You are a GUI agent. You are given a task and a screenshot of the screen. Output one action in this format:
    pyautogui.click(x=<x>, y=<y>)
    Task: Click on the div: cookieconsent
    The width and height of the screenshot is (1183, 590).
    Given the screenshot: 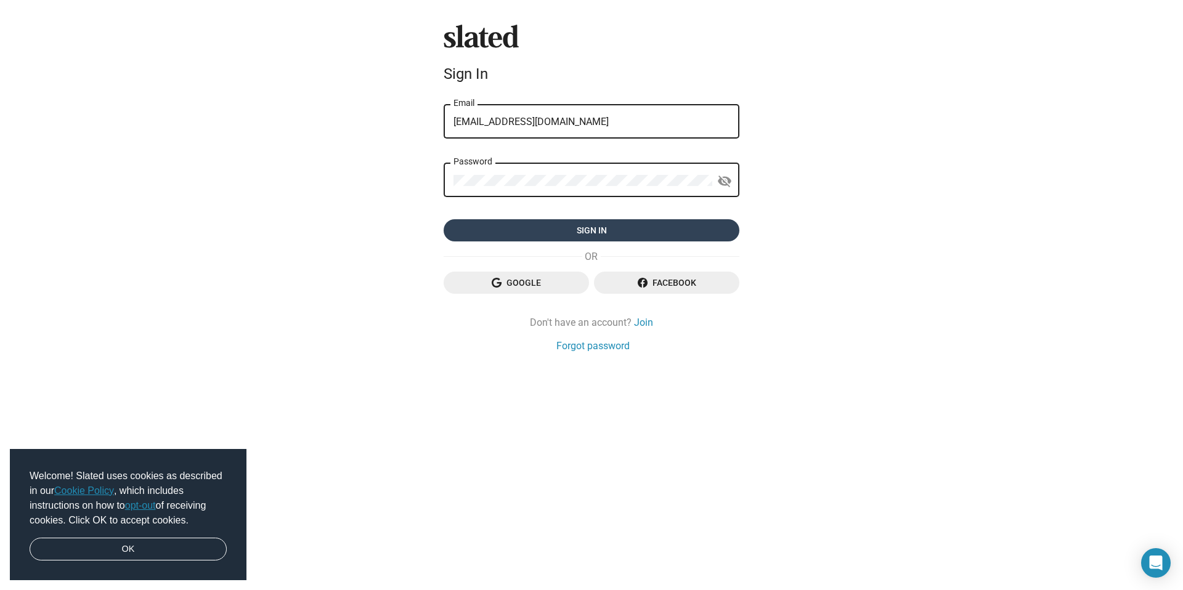 What is the action you would take?
    pyautogui.click(x=128, y=515)
    